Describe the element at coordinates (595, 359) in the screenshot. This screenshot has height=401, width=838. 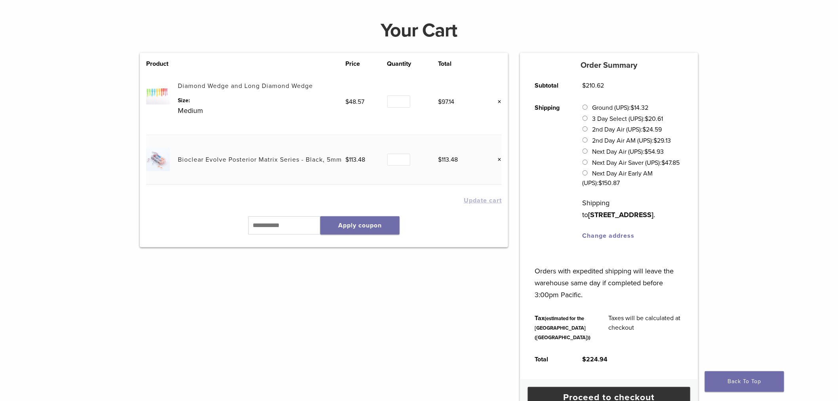
I see `bdi: 224.94` at that location.